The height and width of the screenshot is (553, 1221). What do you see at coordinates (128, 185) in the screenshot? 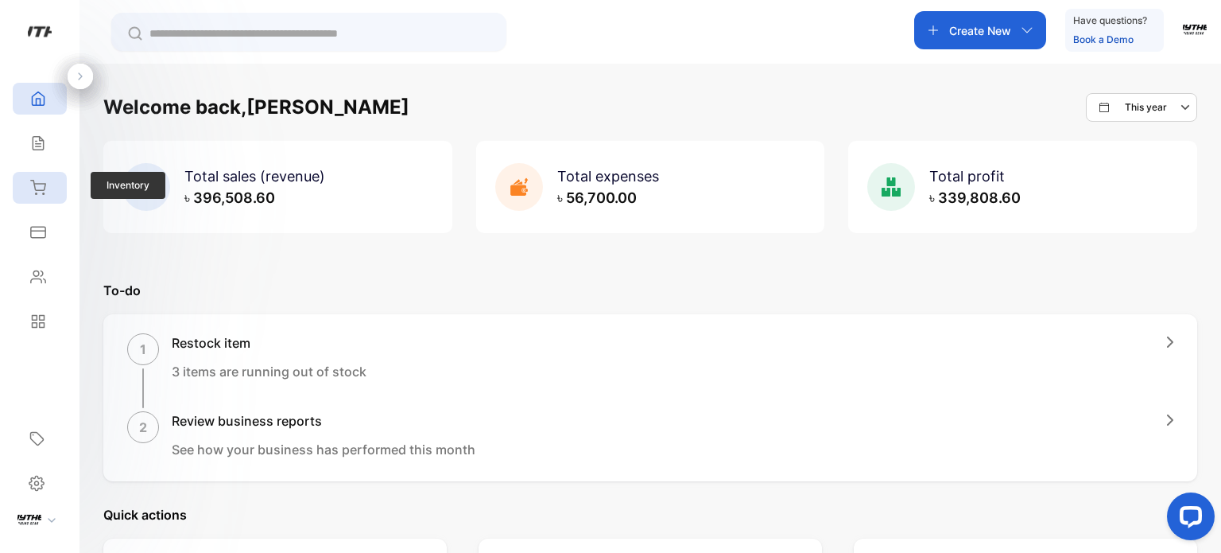
I see `span: Inventory` at bounding box center [128, 185].